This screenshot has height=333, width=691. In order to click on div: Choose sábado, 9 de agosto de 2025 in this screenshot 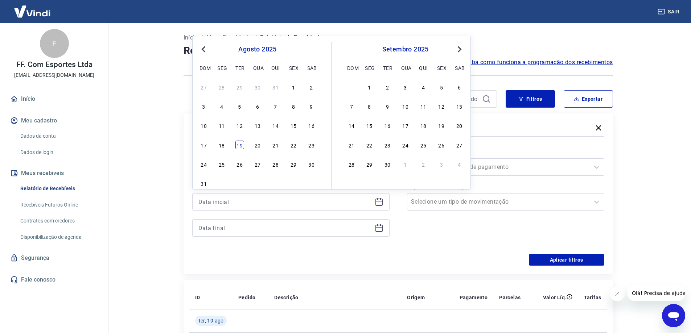, I will do `click(312, 106)`.